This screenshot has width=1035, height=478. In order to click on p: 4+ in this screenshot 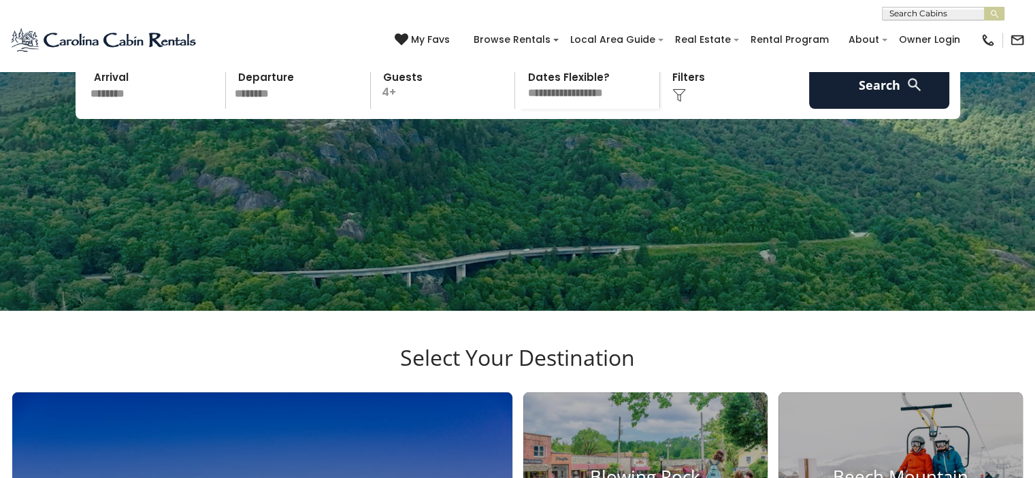, I will do `click(445, 85)`.